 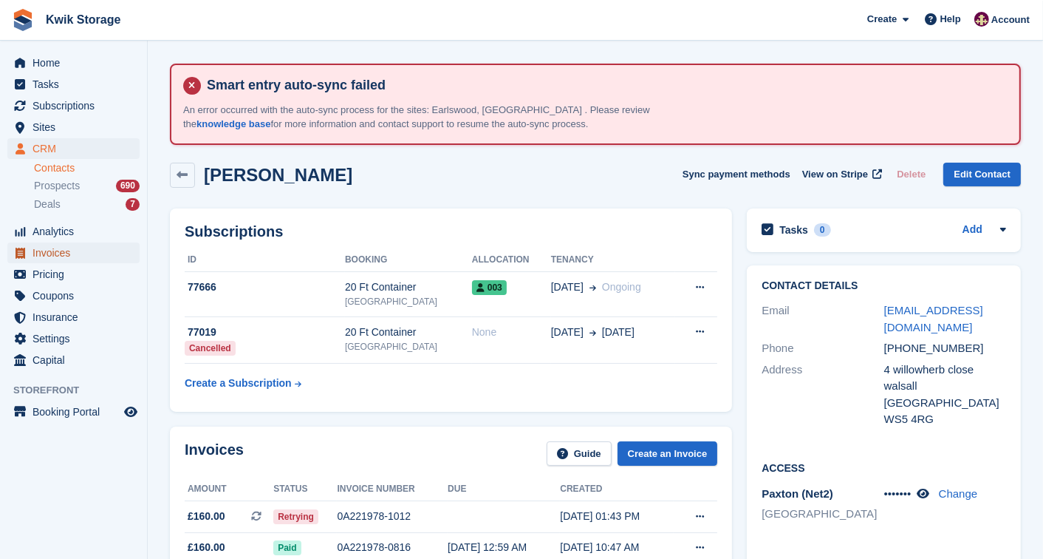 I want to click on span: Subscriptions, so click(x=77, y=106).